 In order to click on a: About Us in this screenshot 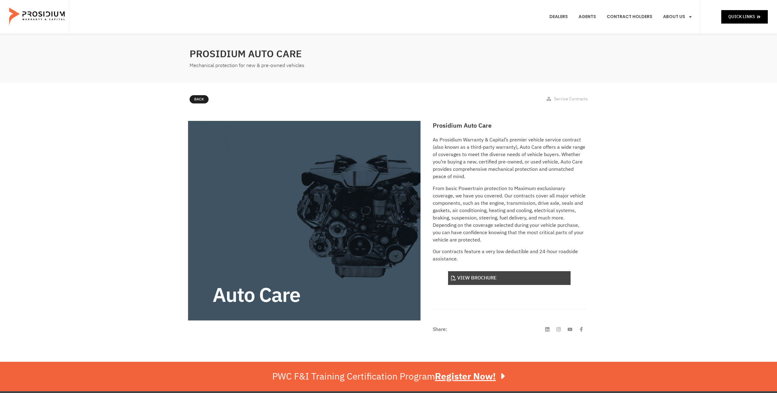, I will do `click(678, 17)`.